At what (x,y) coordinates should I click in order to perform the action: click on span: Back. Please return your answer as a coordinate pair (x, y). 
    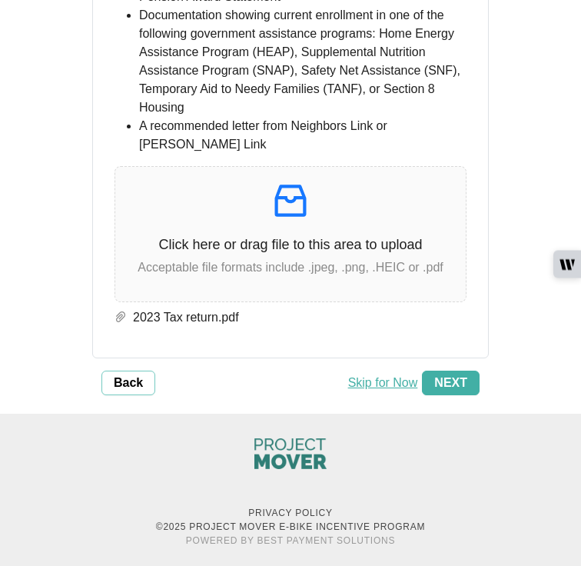
    Looking at the image, I should click on (128, 383).